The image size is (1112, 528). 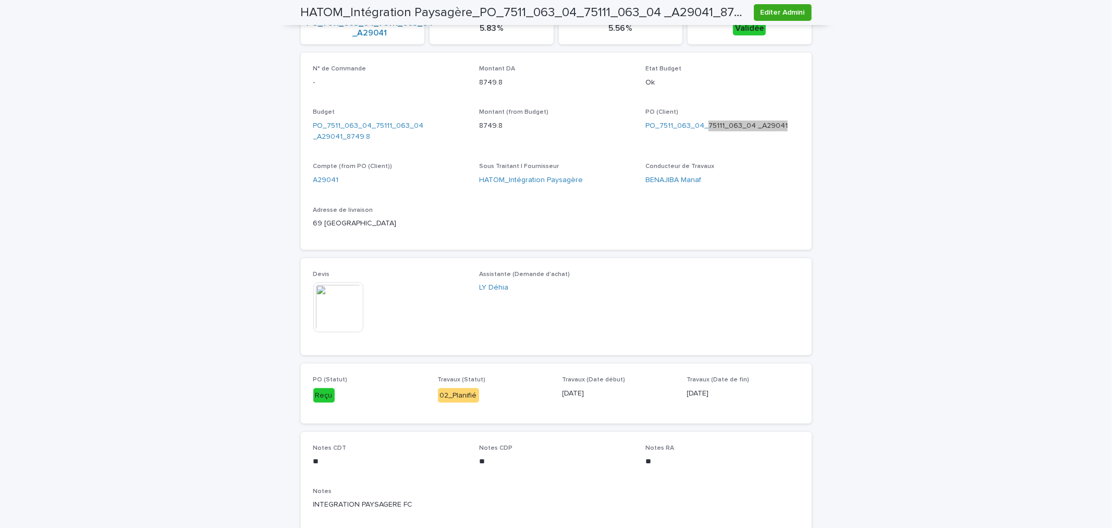 What do you see at coordinates (663, 69) in the screenshot?
I see `span: Etat Budget` at bounding box center [663, 69].